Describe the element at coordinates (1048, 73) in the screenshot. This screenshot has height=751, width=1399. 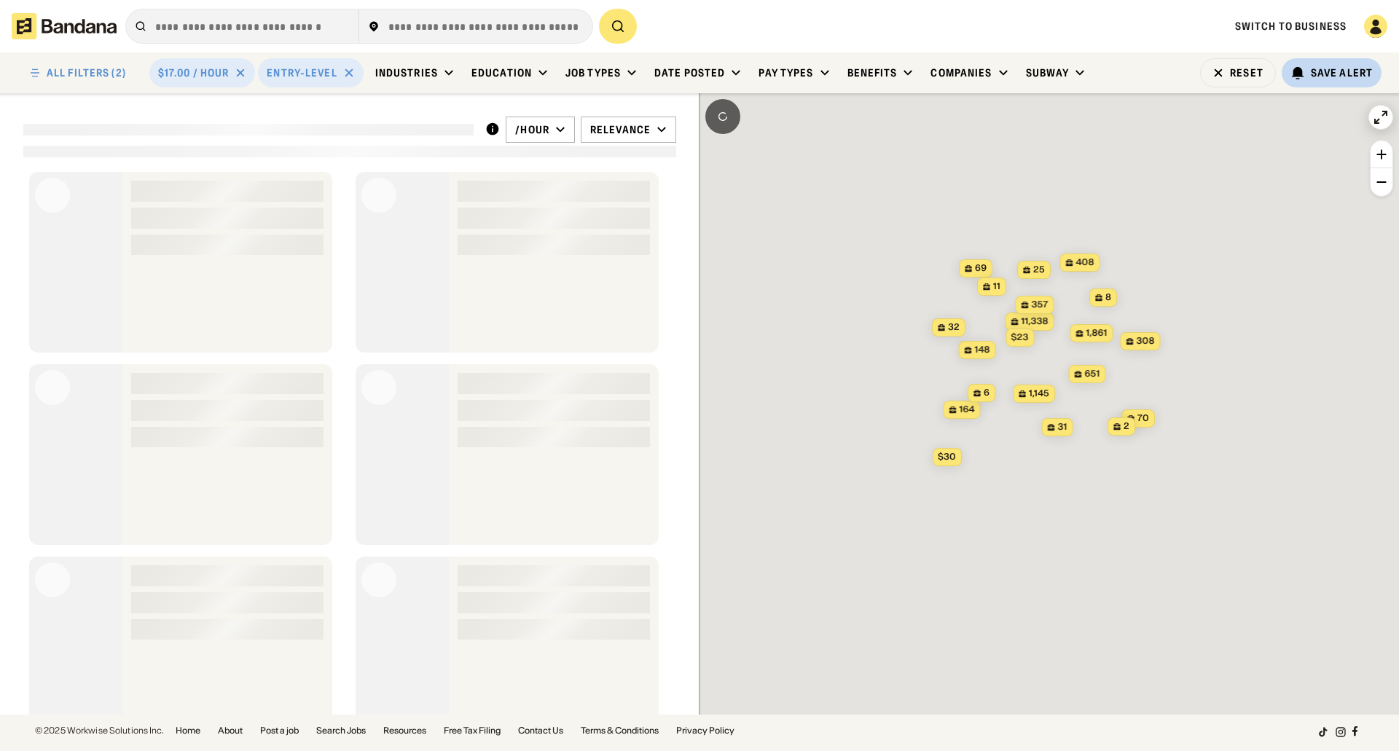
I see `div: Subway` at that location.